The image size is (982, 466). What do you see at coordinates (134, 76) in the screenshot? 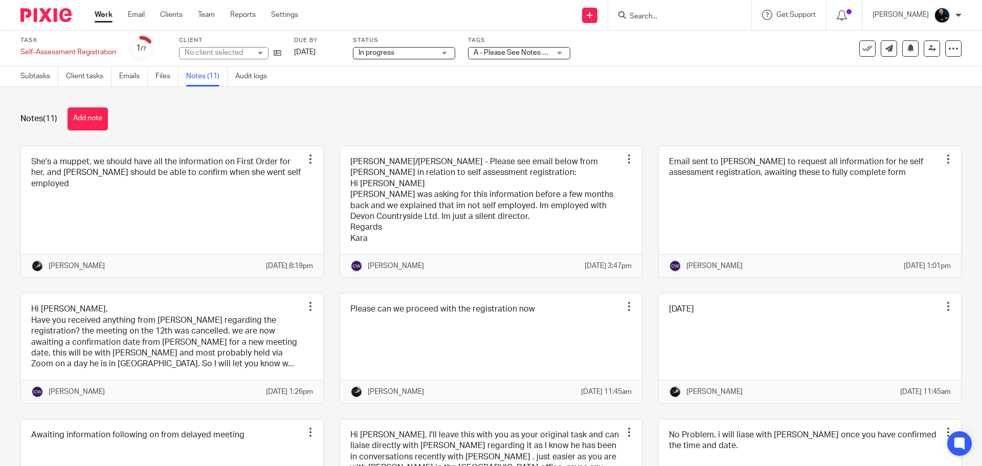
I see `a: Emails` at bounding box center [134, 76].